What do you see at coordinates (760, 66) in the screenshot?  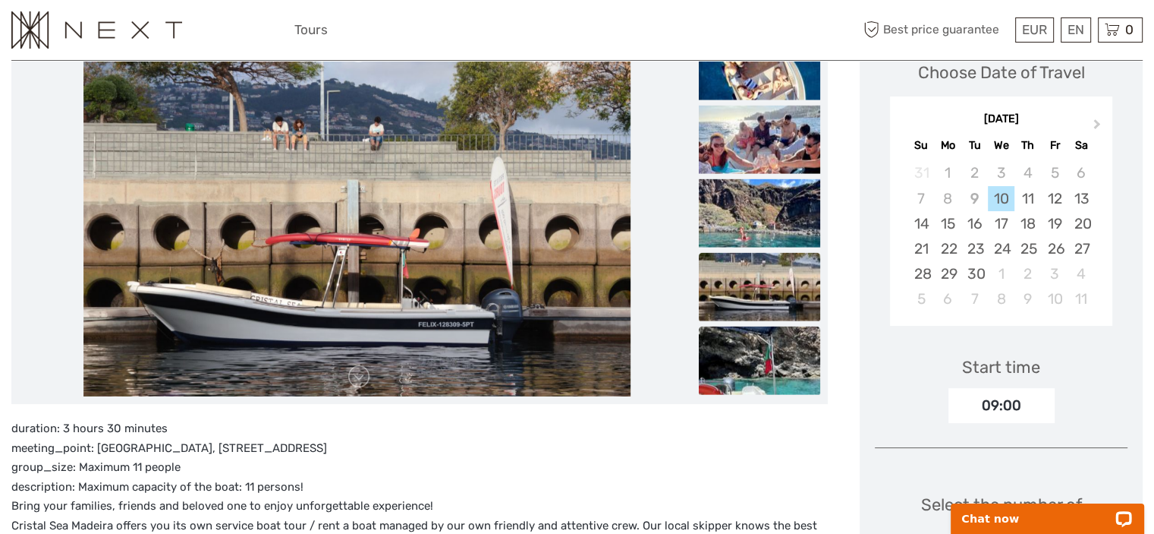 I see `img: a06c8b8ee0984537b24c89ac63906780_slider_thumbnail.jpg` at bounding box center [760, 66].